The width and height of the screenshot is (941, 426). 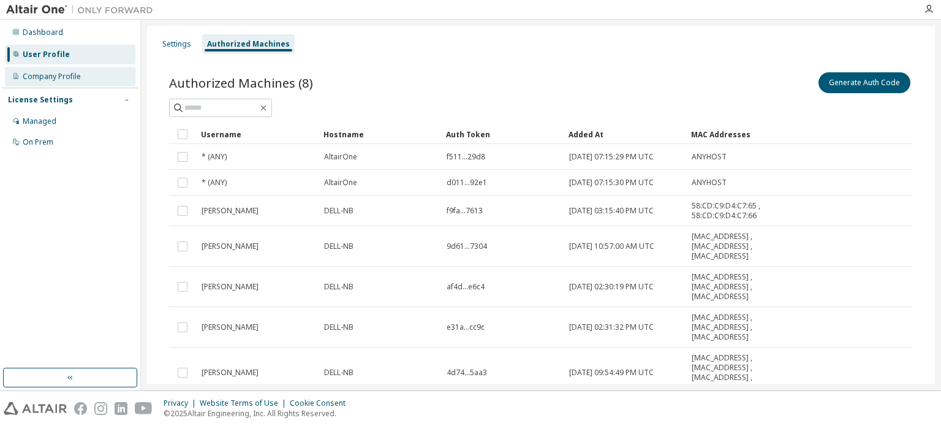 What do you see at coordinates (83, 10) in the screenshot?
I see `img: Altair One` at bounding box center [83, 10].